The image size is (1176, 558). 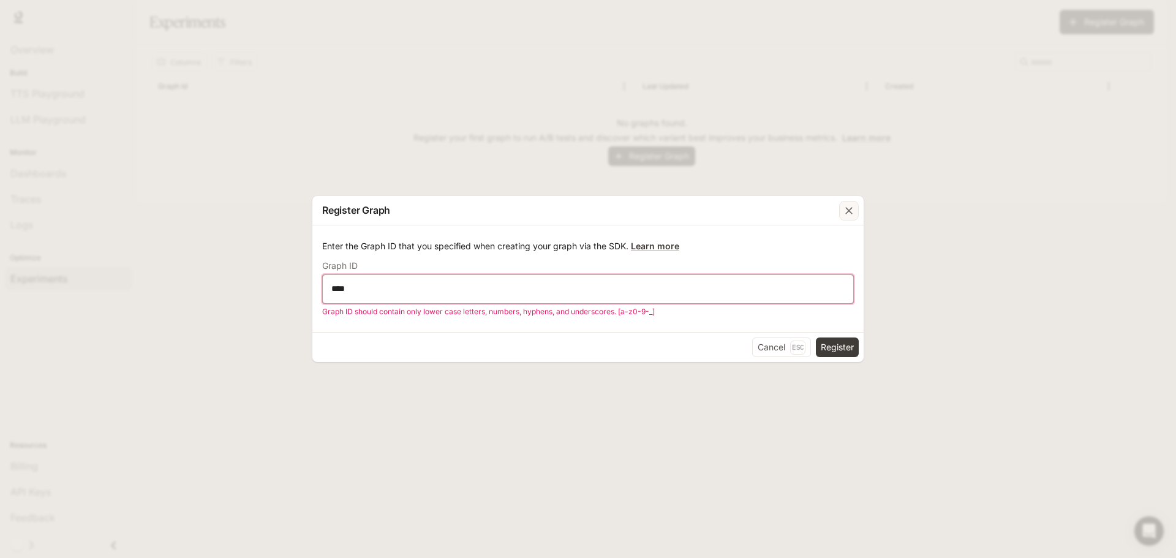 What do you see at coordinates (797, 347) in the screenshot?
I see `p: Esc` at bounding box center [797, 347].